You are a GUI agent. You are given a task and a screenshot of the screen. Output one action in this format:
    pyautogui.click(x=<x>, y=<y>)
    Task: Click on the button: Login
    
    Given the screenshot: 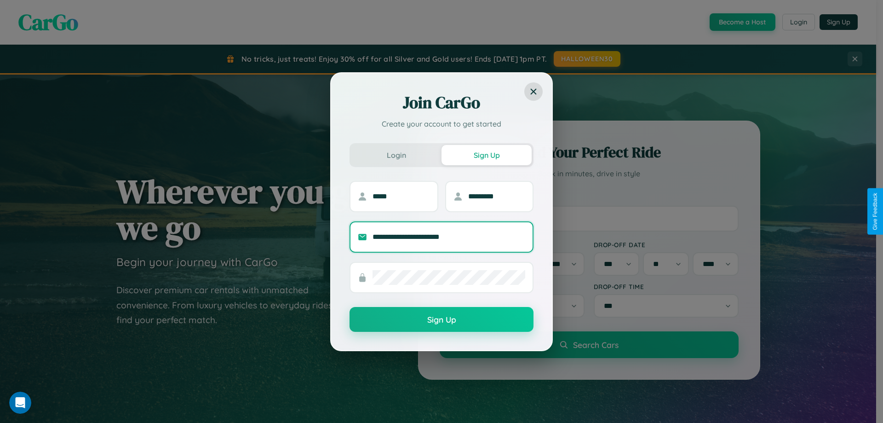 What is the action you would take?
    pyautogui.click(x=396, y=155)
    